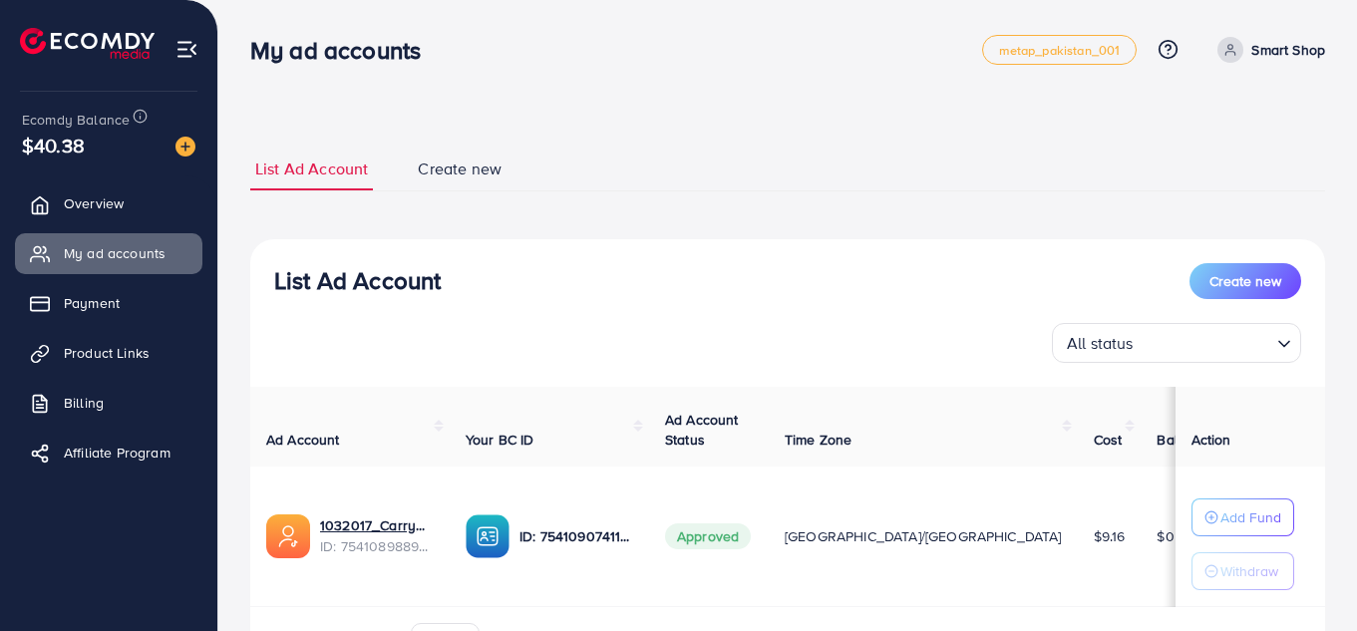  I want to click on p: Add Fund, so click(1250, 517).